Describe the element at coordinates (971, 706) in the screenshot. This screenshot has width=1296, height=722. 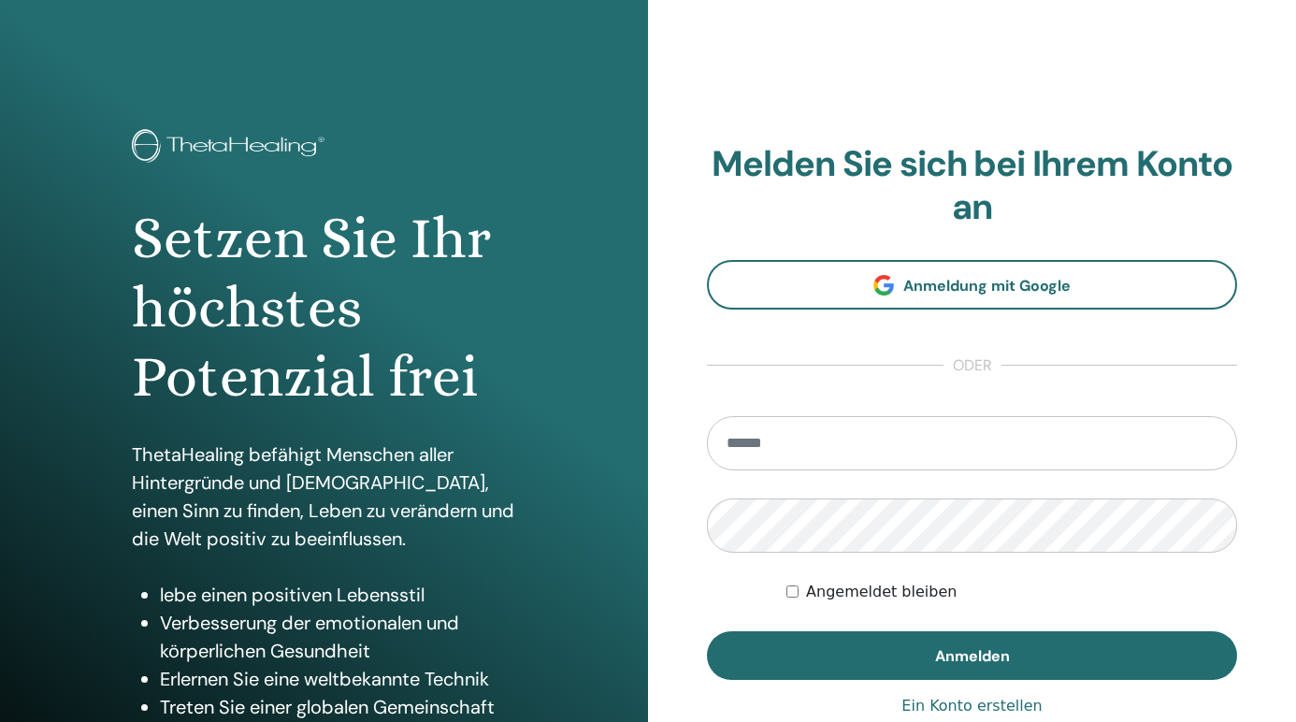
I see `a: Ein Konto erstellen` at that location.